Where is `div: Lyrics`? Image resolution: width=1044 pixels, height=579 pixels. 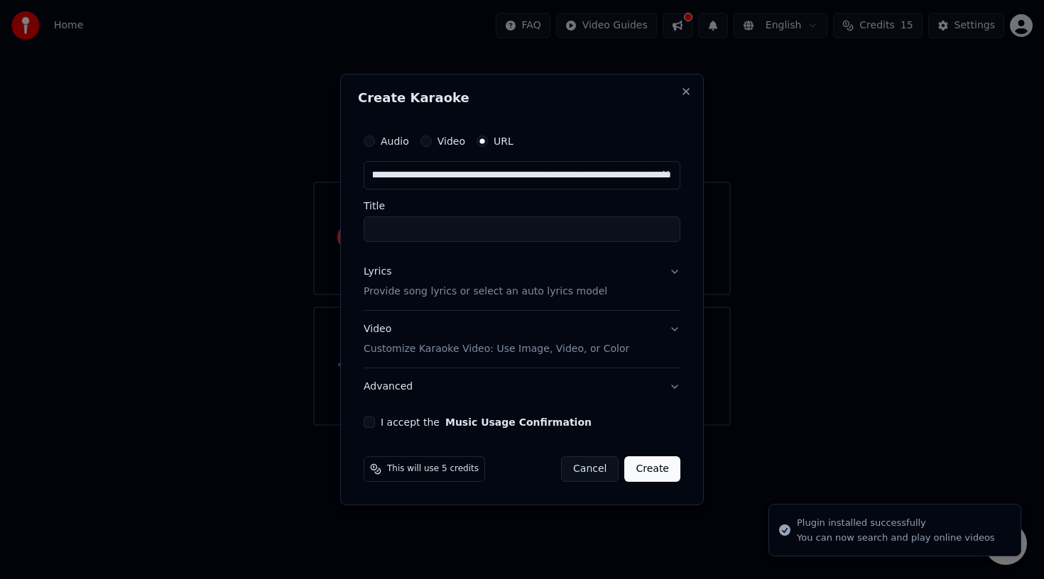
div: Lyrics is located at coordinates (377, 272).